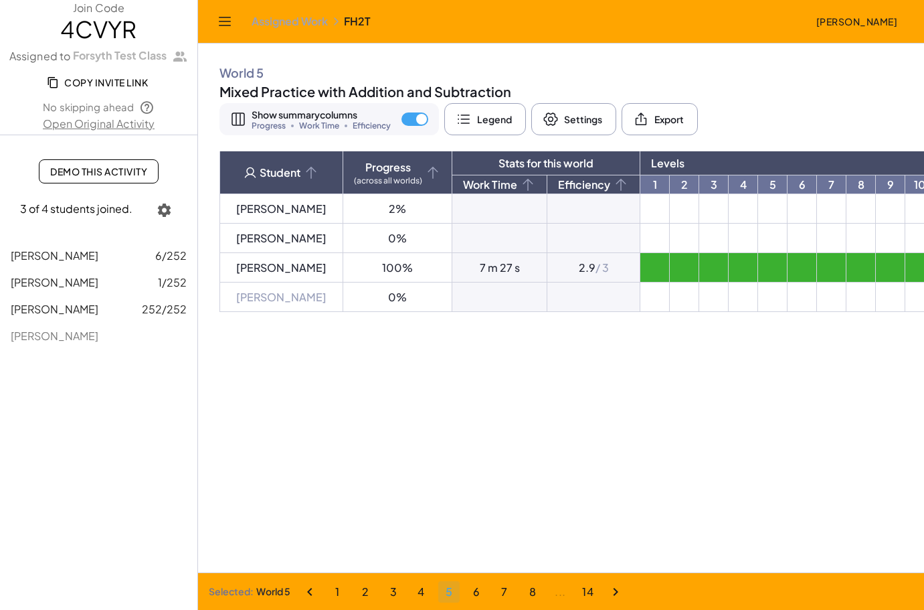 Image resolution: width=924 pixels, height=610 pixels. Describe the element at coordinates (684, 184) in the screenshot. I see `a: 2` at that location.